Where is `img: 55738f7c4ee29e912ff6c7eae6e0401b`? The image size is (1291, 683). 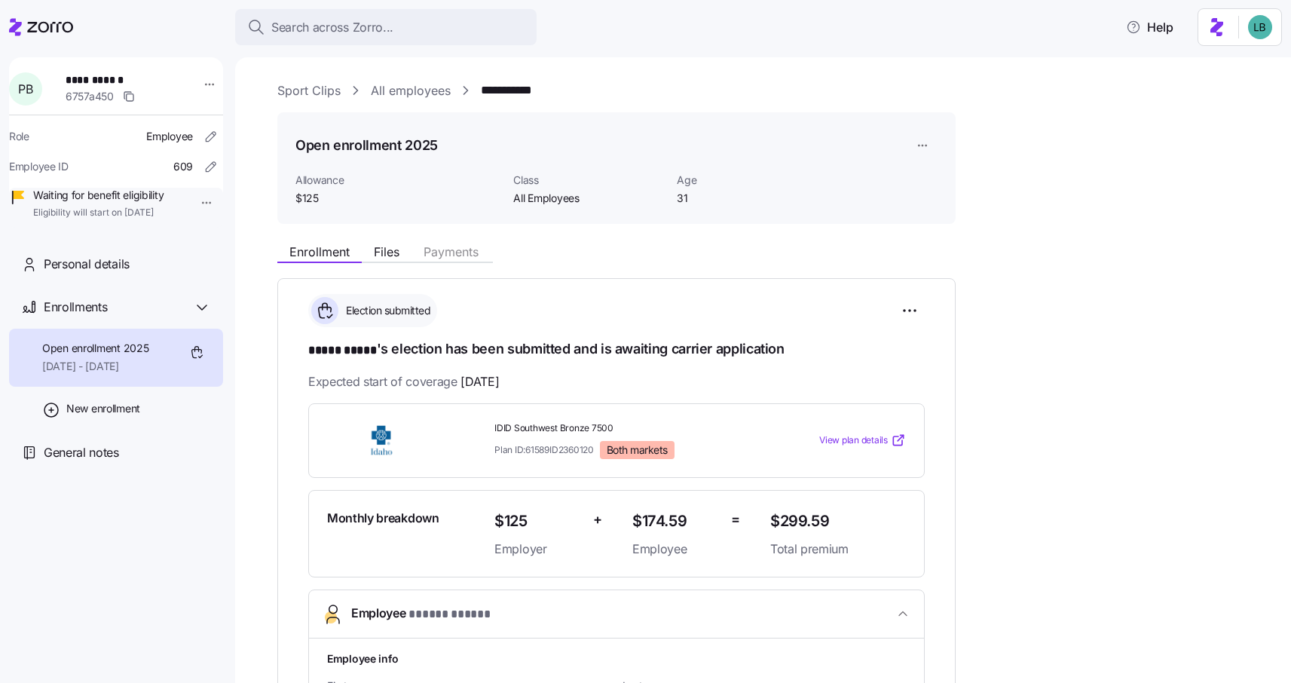
img: 55738f7c4ee29e912ff6c7eae6e0401b is located at coordinates (1260, 27).